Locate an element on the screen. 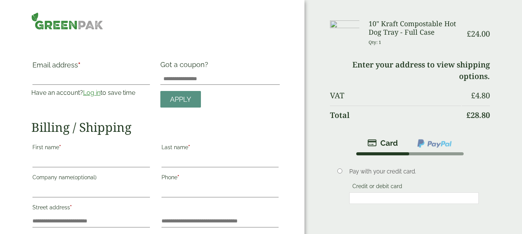 The height and width of the screenshot is (234, 522). img: ppcp-gateway.png is located at coordinates (434, 144).